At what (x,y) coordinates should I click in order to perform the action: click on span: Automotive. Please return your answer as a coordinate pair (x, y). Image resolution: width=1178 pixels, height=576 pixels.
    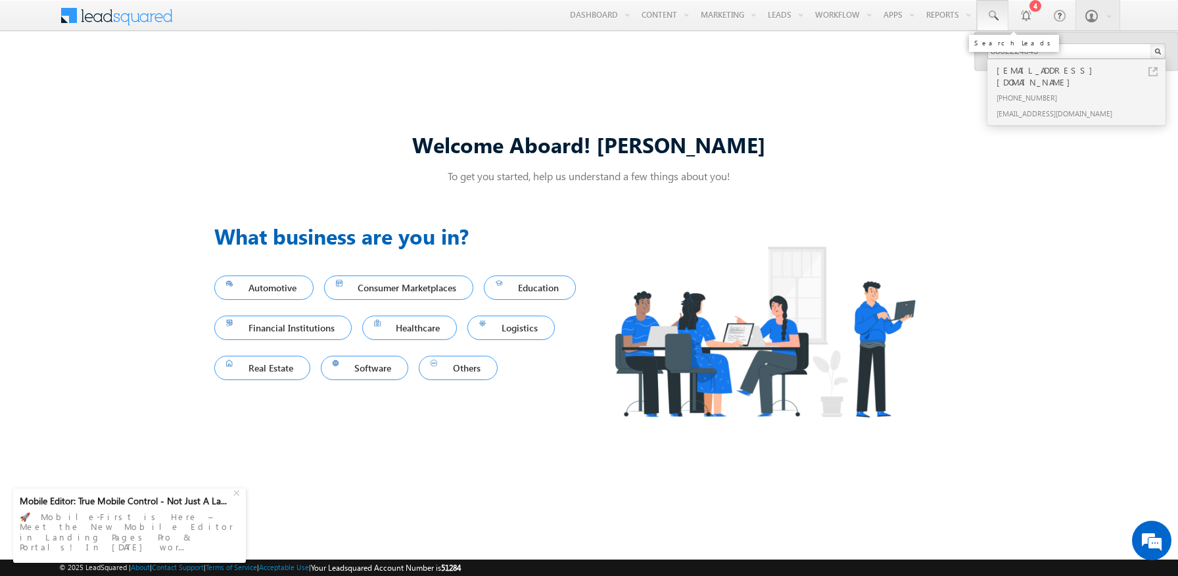
    Looking at the image, I should click on (264, 287).